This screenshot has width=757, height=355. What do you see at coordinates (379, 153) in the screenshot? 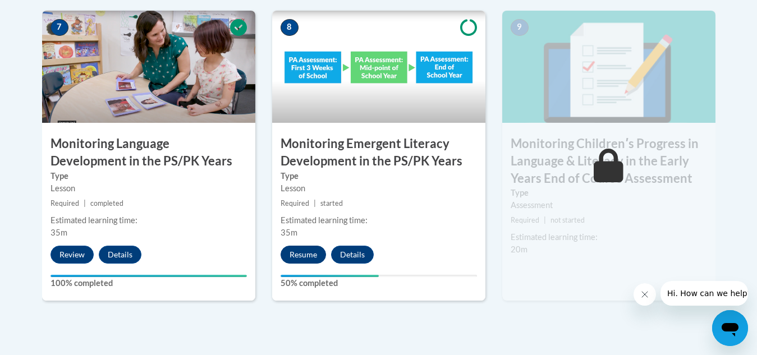
I see `h3: Monitoring Emergent Literacy Development in the PS/PK Years` at bounding box center [379, 153].